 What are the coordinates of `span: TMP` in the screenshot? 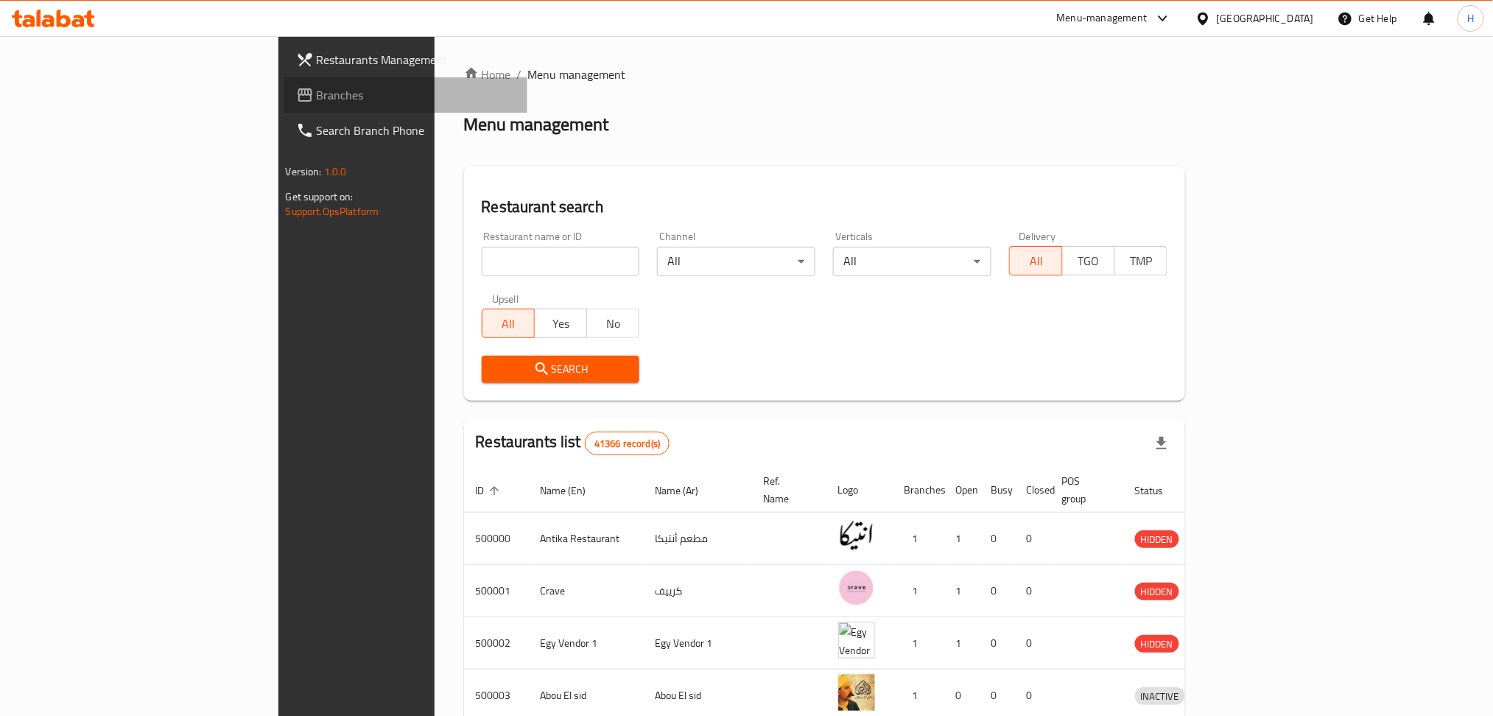 It's located at (1141, 261).